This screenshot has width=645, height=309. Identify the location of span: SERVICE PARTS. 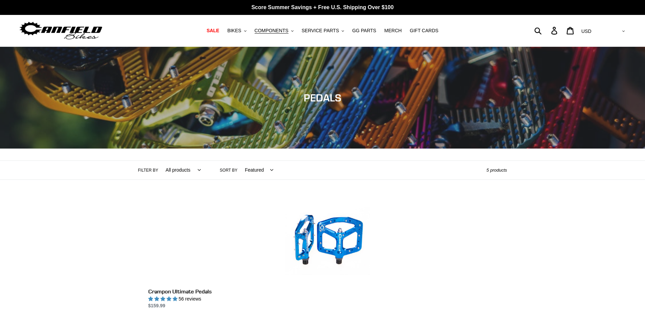
(320, 30).